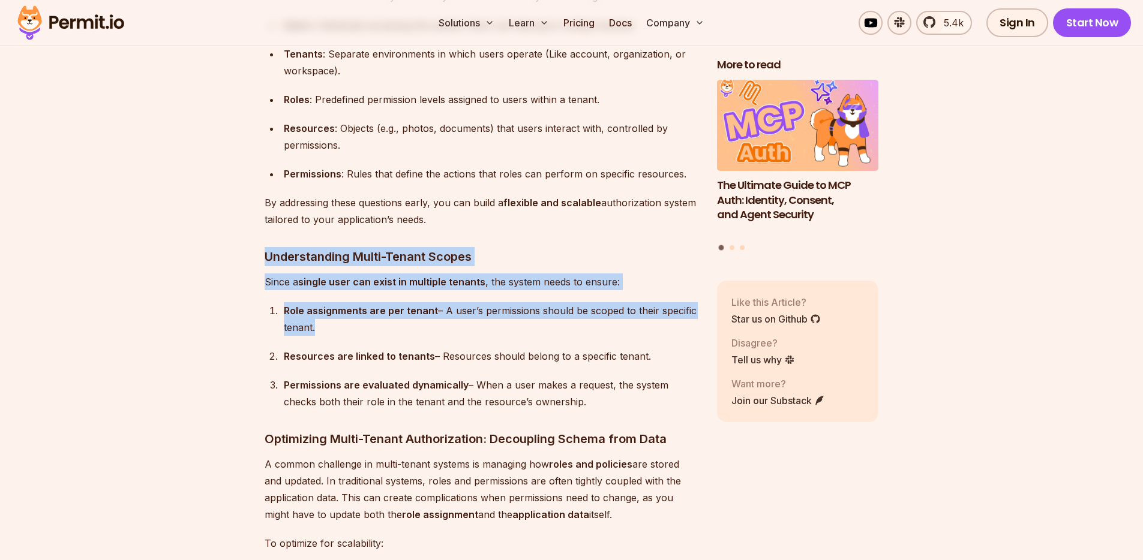 The image size is (1143, 560). I want to click on strong: Permissions, so click(313, 174).